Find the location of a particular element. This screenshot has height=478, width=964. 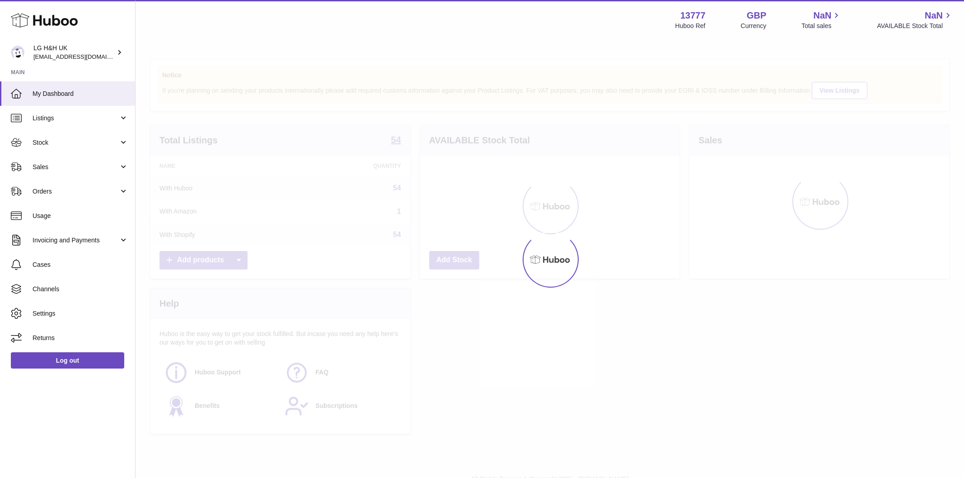

a: NaN Total sales is located at coordinates (821, 20).